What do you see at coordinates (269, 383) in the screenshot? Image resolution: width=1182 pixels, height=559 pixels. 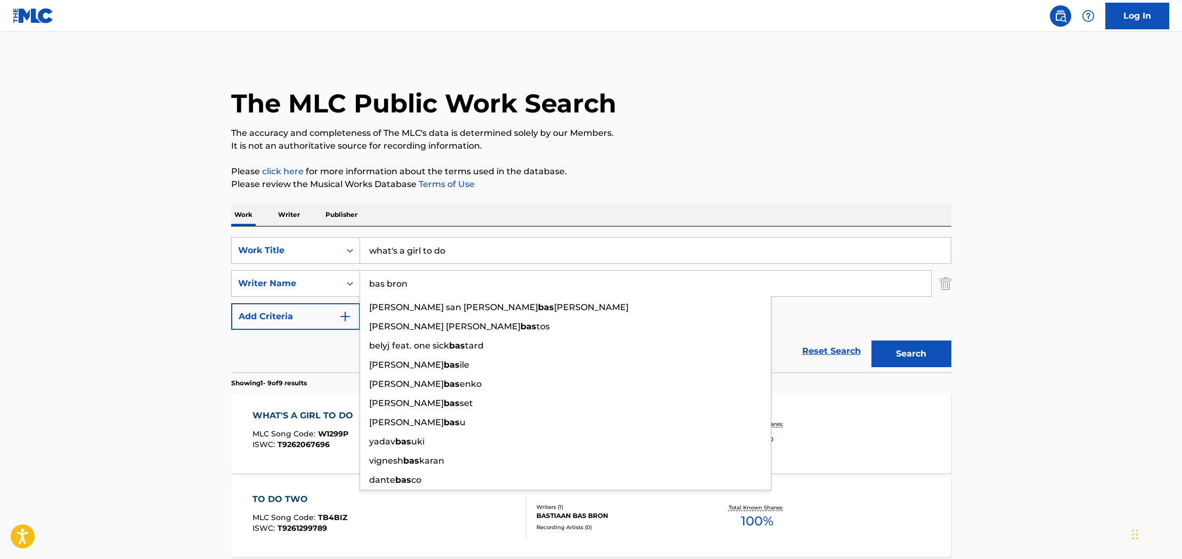 I see `p: Showing 1 - 9 of 9 results` at bounding box center [269, 383].